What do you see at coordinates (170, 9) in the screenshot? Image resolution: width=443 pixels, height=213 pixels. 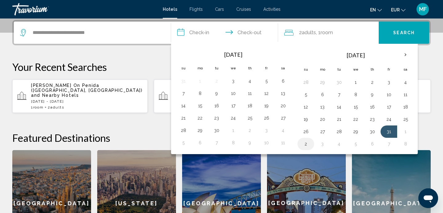 I see `span: Hotels` at bounding box center [170, 9].